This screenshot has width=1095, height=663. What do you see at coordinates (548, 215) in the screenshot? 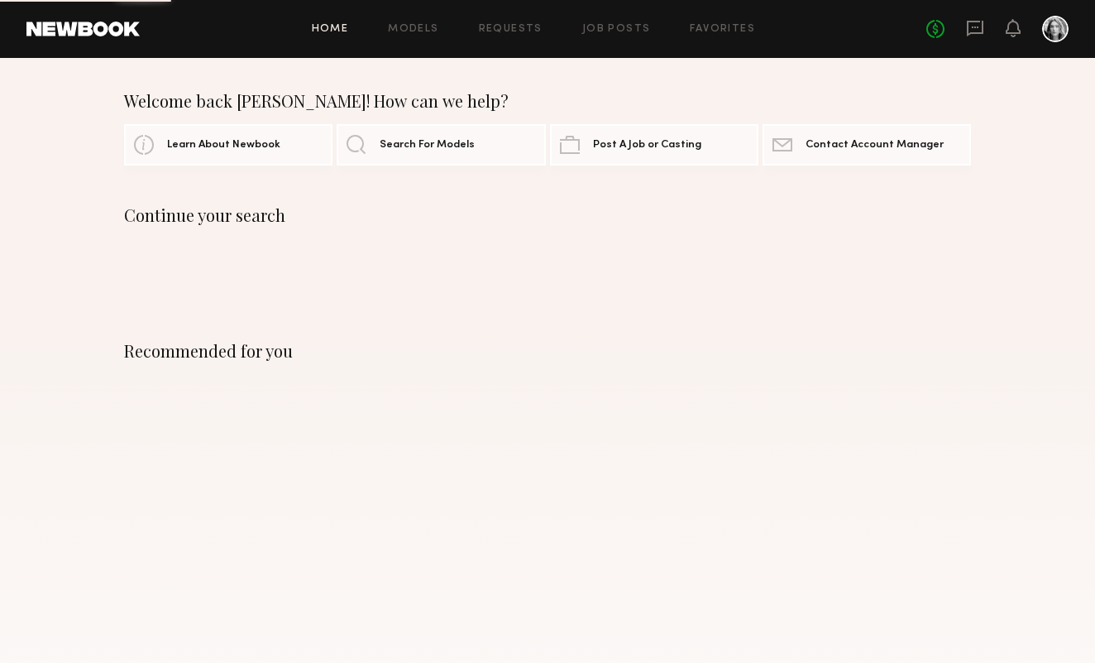
I see `div: Continue your search` at bounding box center [548, 215].